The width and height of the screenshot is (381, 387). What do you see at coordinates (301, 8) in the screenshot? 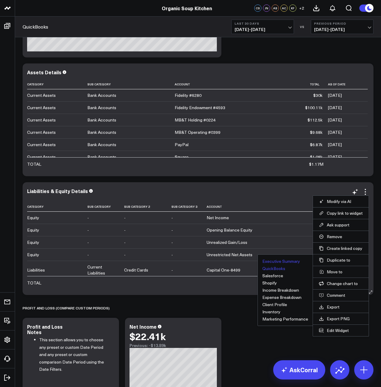
I see `button: +2` at bounding box center [301, 8].